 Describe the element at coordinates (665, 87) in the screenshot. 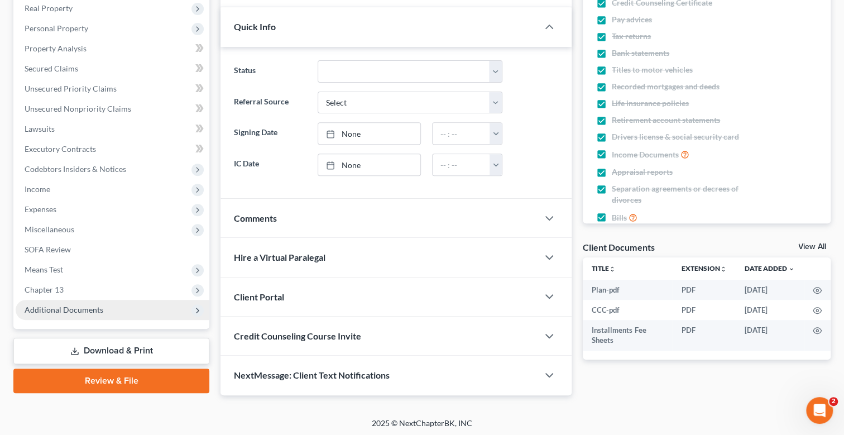

I see `span: Recorded mortgages and deeds` at that location.